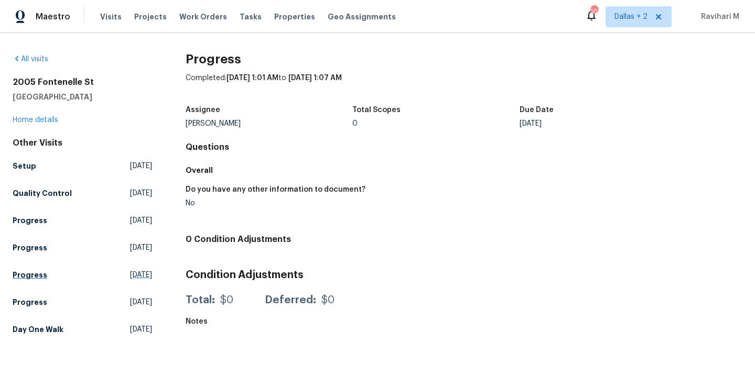 The width and height of the screenshot is (755, 375). What do you see at coordinates (200, 300) in the screenshot?
I see `div: Total:` at bounding box center [200, 300].